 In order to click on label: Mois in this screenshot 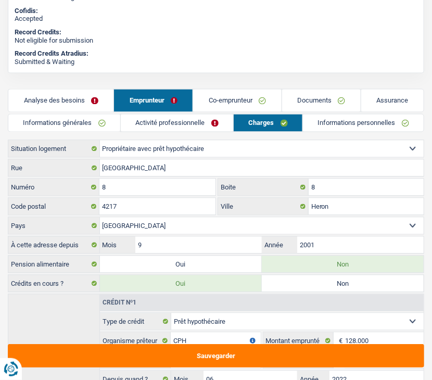, I will do `click(118, 245)`.